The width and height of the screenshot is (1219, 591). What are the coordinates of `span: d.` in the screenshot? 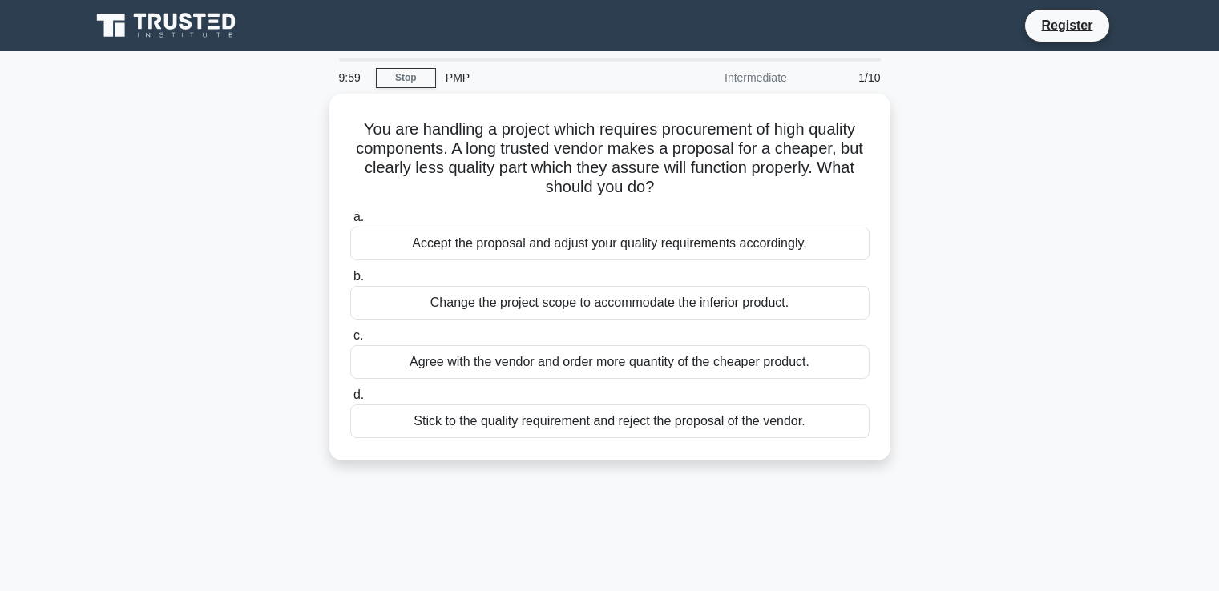 It's located at (358, 394).